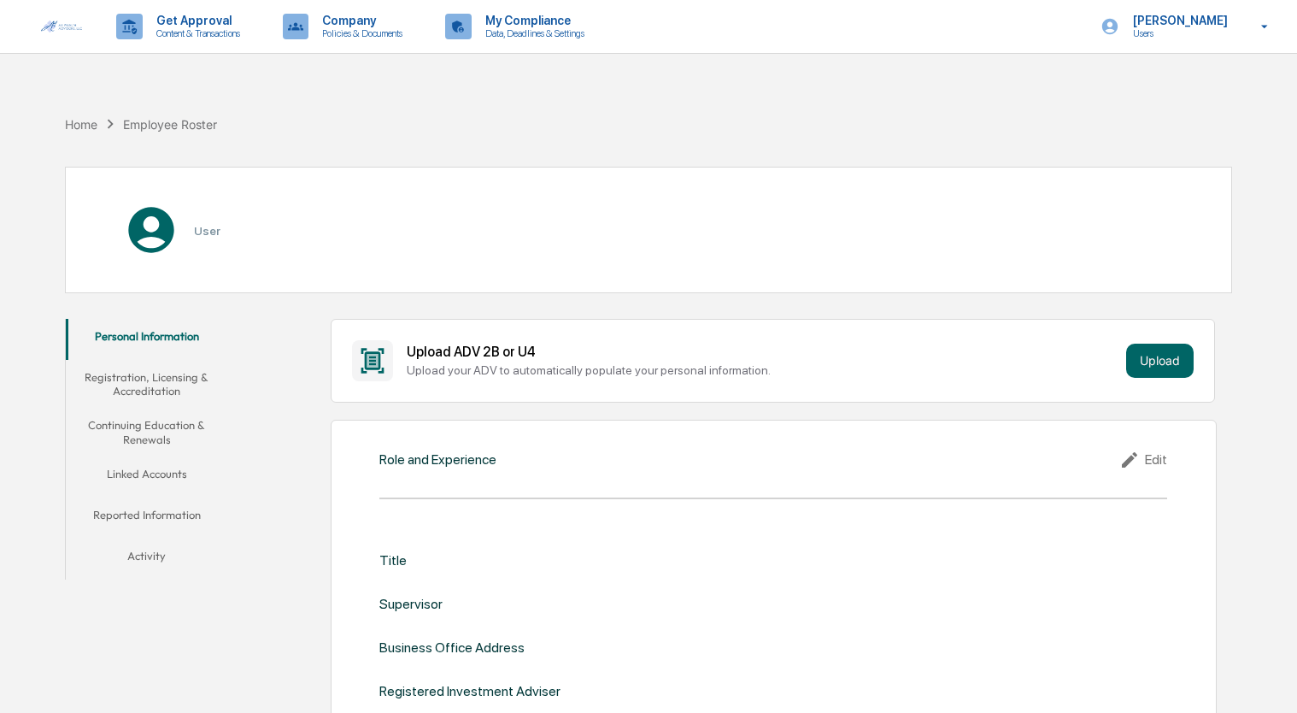  What do you see at coordinates (360, 33) in the screenshot?
I see `p: Policies & Documents` at bounding box center [360, 33].